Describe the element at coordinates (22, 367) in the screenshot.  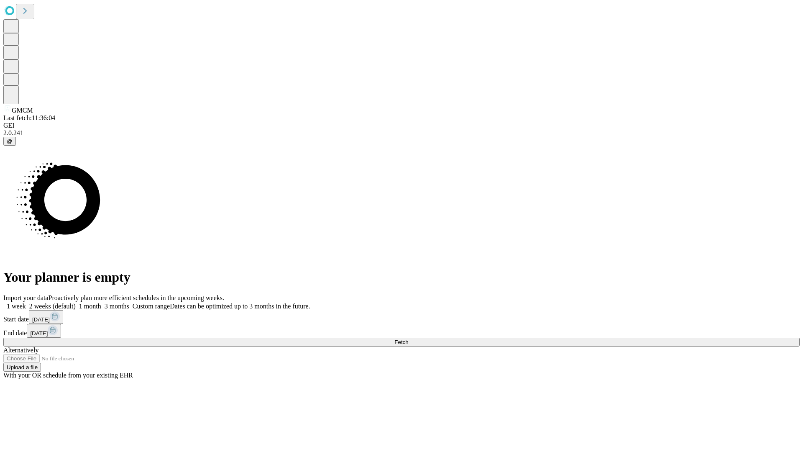
I see `button: Upload a file` at that location.